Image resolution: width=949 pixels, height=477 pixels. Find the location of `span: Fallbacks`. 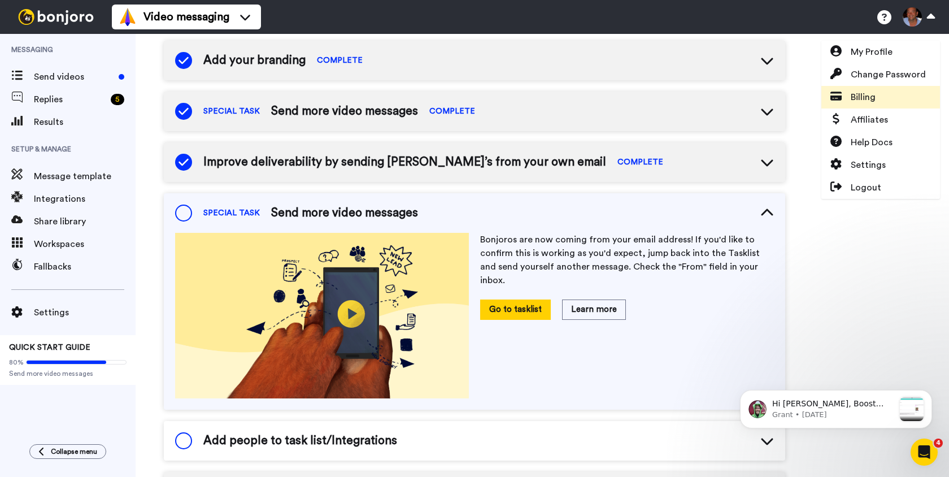

span: Fallbacks is located at coordinates (85, 267).